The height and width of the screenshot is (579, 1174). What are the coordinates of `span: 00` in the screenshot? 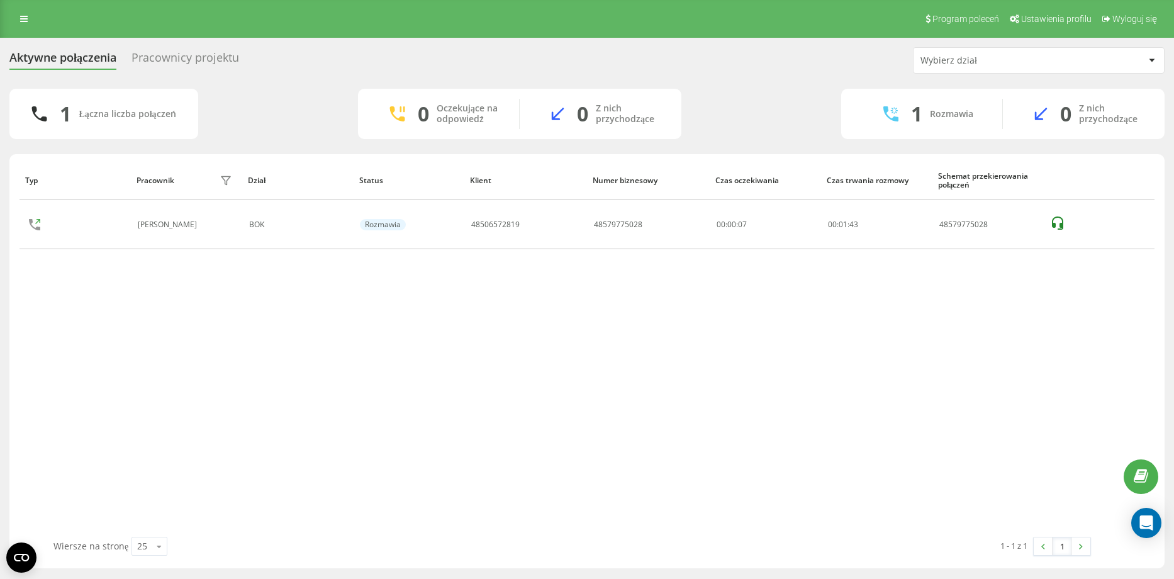 It's located at (833, 224).